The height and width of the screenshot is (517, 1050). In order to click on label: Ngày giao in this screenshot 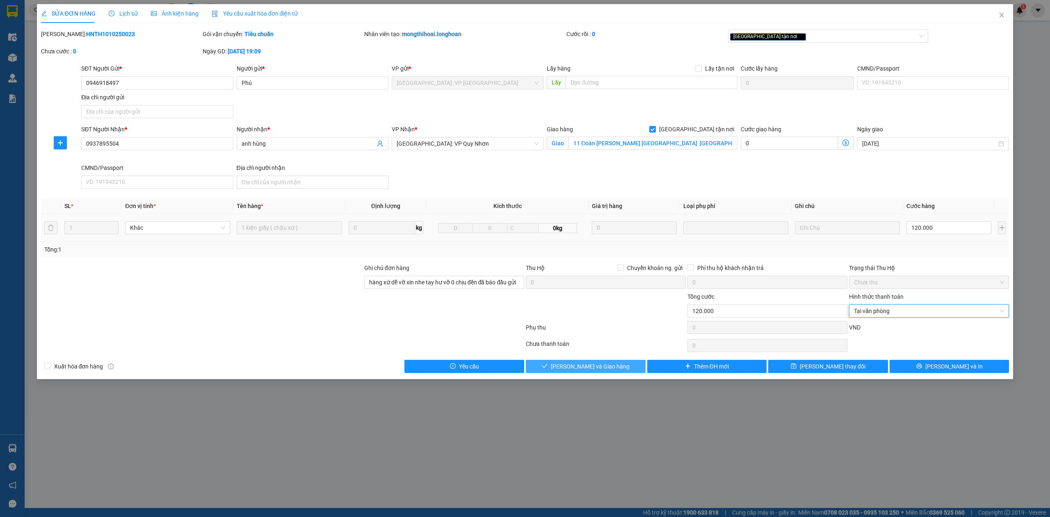, I will do `click(870, 129)`.